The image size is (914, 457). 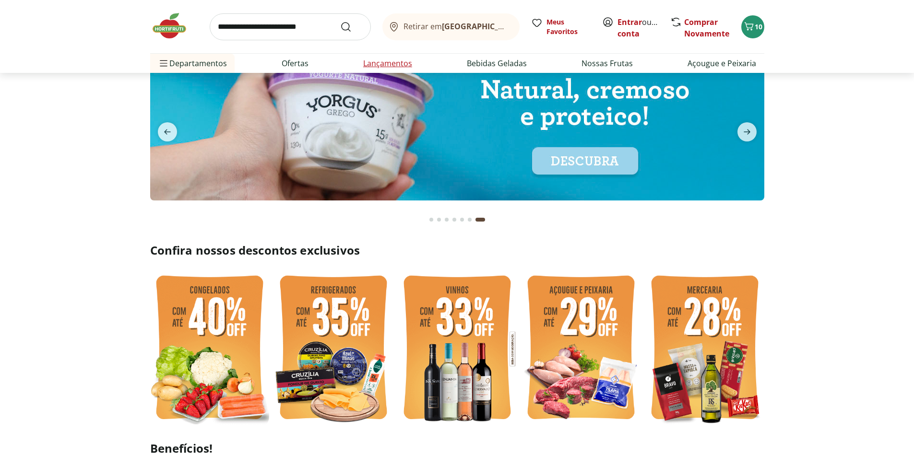 What do you see at coordinates (705, 349) in the screenshot?
I see `img: mercearia` at bounding box center [705, 349].